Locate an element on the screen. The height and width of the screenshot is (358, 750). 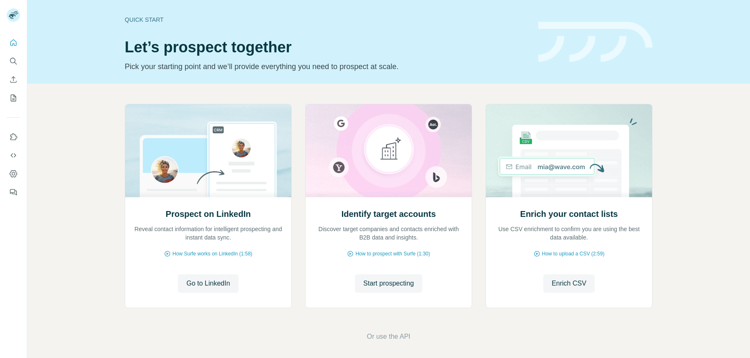
button: My lists is located at coordinates (13, 98).